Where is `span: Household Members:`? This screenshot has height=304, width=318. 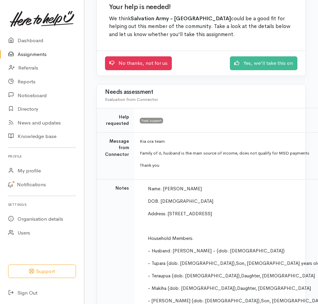 span: Household Members: is located at coordinates (170, 238).